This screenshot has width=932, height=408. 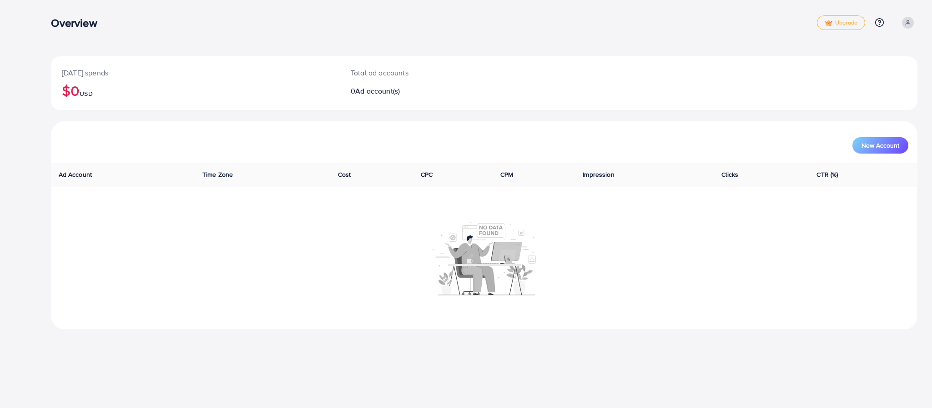 I want to click on span: New Account, so click(x=880, y=146).